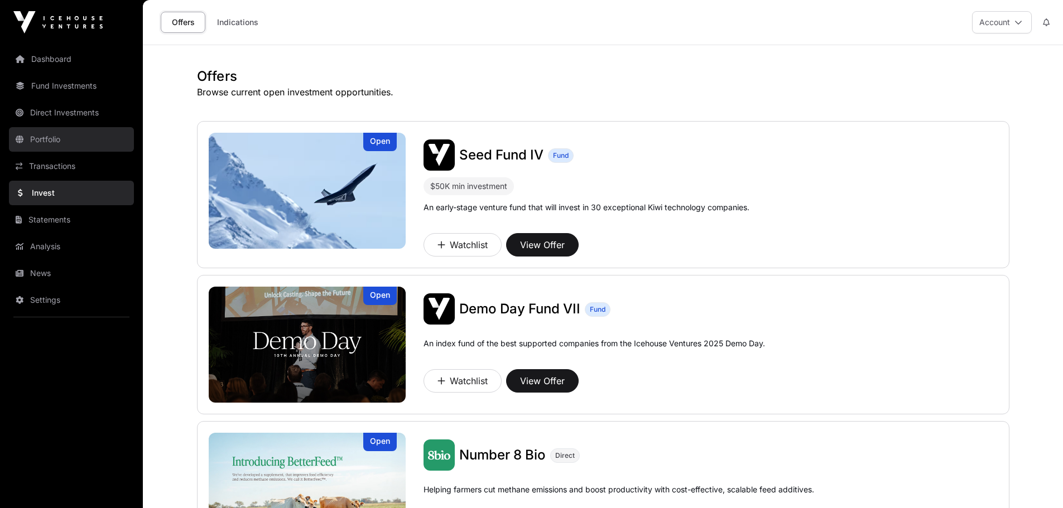 The height and width of the screenshot is (508, 1063). I want to click on a: Dashboard, so click(71, 59).